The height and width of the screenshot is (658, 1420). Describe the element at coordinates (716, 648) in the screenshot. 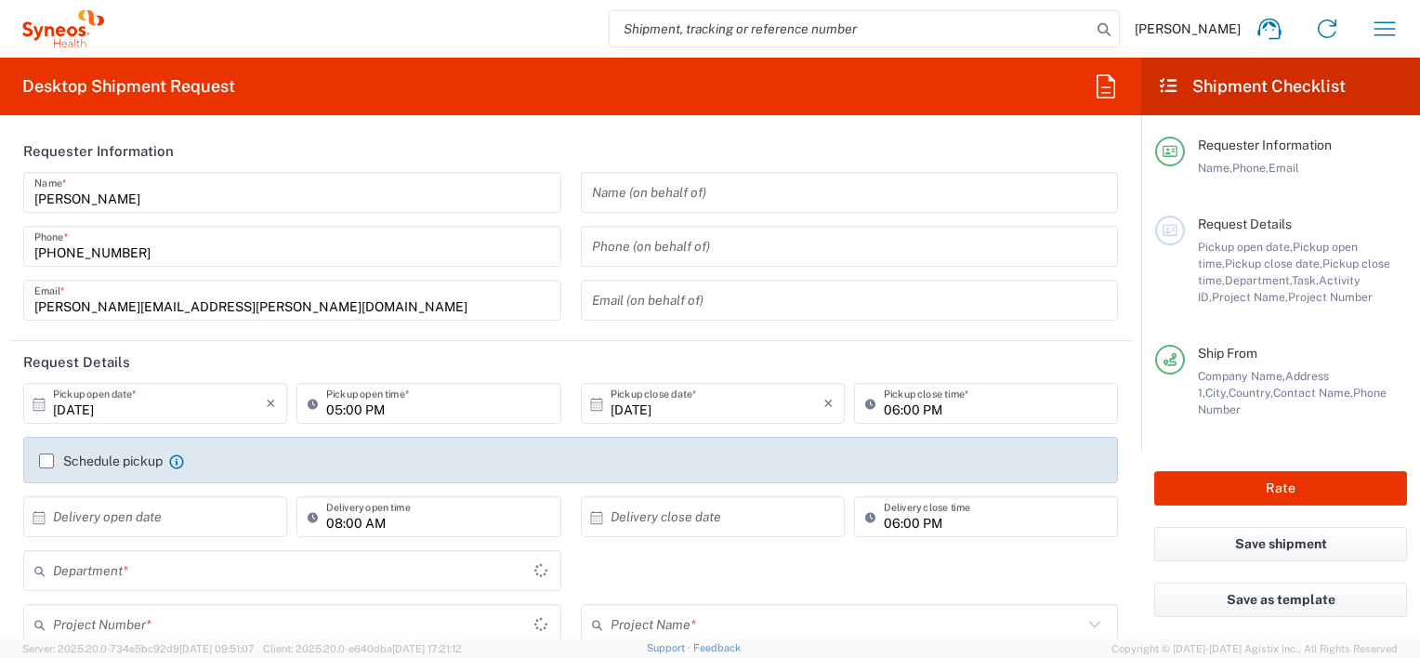

I see `a: Feedback` at that location.